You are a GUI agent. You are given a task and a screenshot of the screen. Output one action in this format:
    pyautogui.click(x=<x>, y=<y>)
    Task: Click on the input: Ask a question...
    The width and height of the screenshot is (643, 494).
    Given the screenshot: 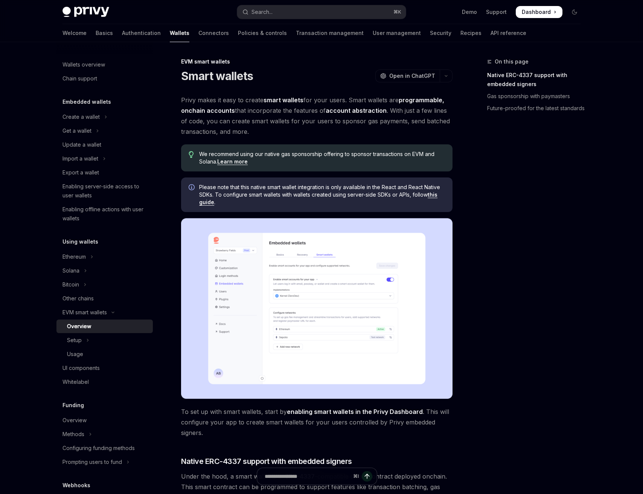 What is the action you would take?
    pyautogui.click(x=307, y=477)
    